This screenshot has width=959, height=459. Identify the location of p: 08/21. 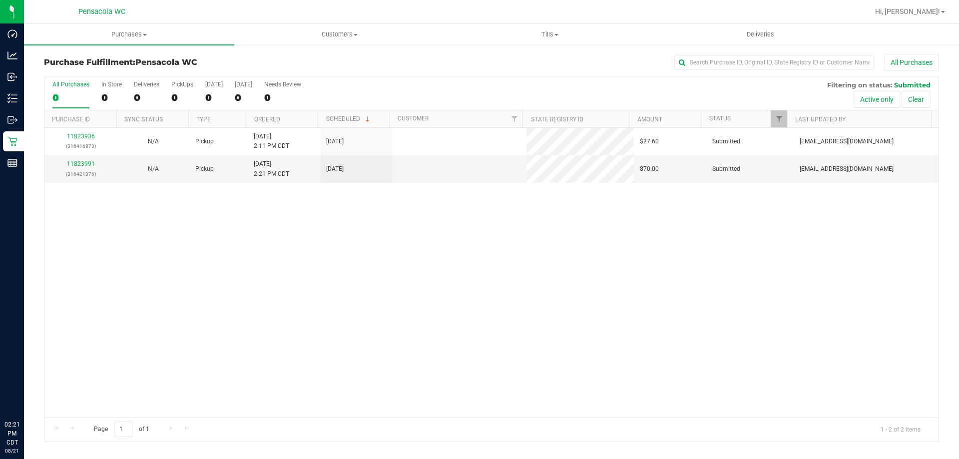
(12, 450).